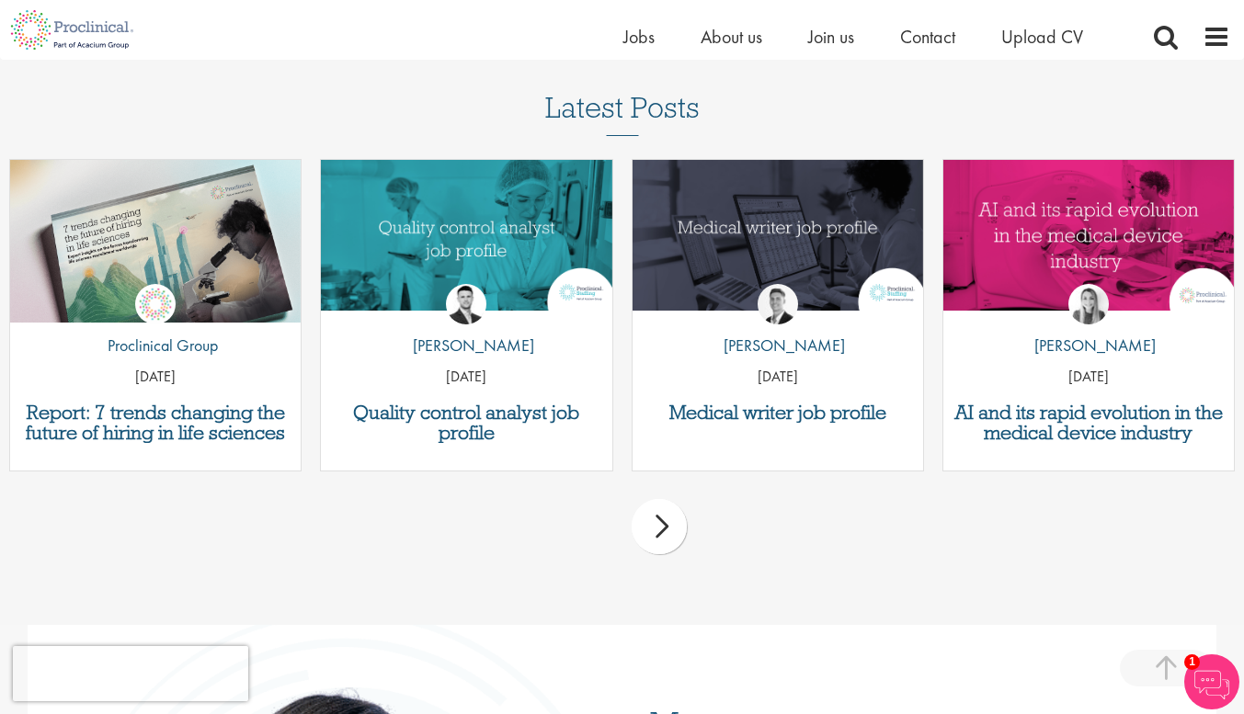 This screenshot has width=1244, height=714. I want to click on span: Jobs, so click(639, 37).